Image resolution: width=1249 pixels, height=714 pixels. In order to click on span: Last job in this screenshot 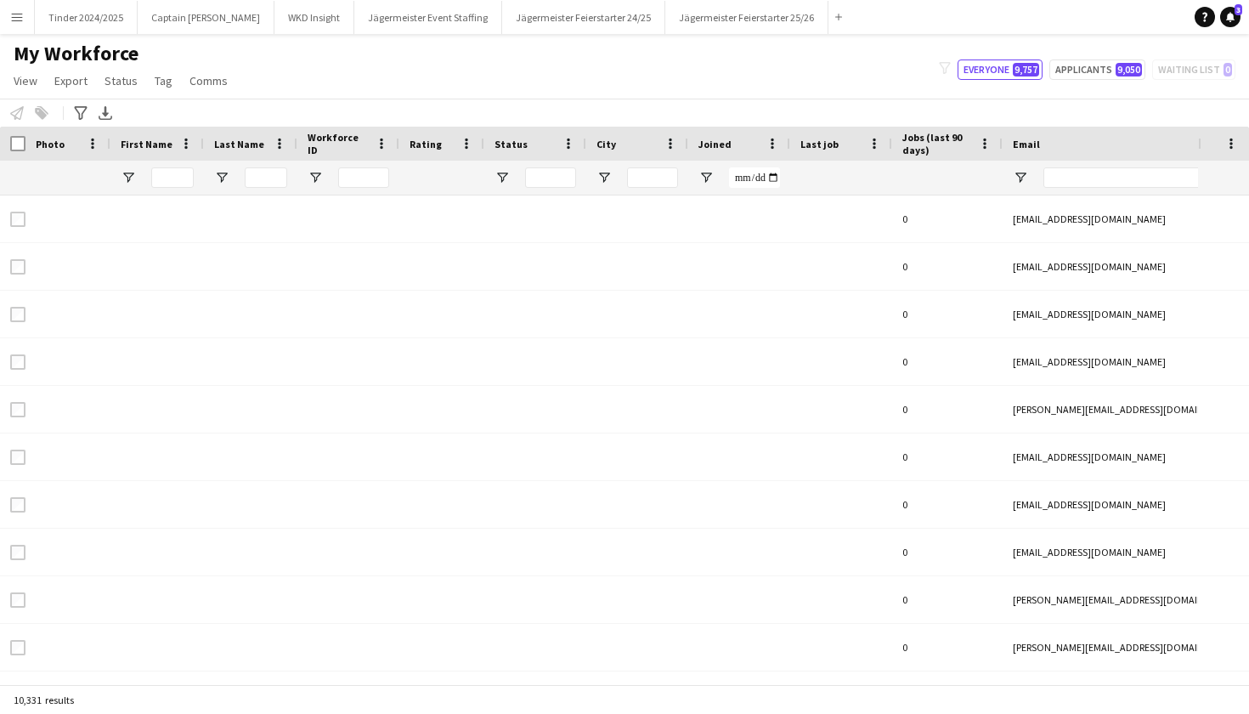, I will do `click(819, 144)`.